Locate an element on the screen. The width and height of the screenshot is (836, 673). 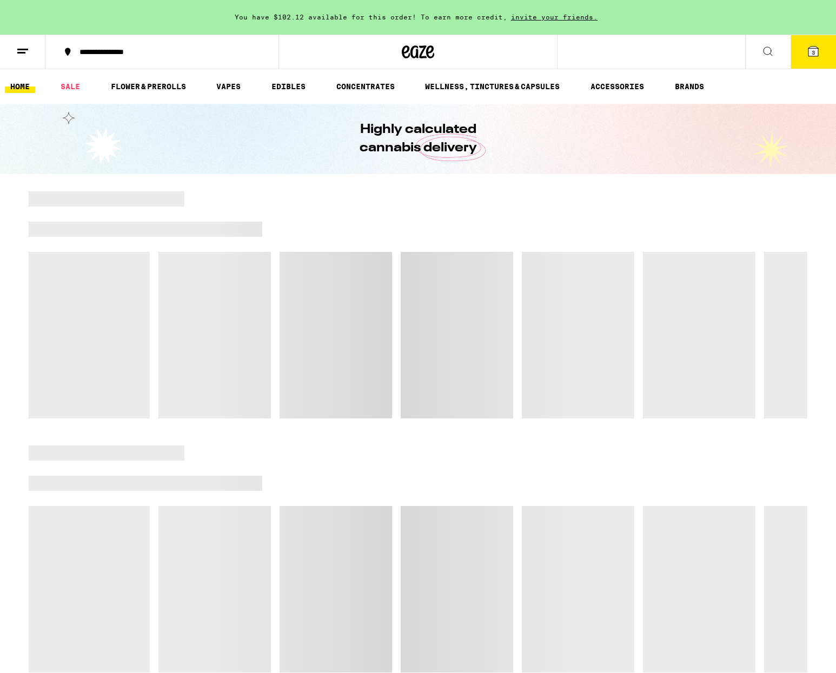
span: 3 is located at coordinates (813, 52).